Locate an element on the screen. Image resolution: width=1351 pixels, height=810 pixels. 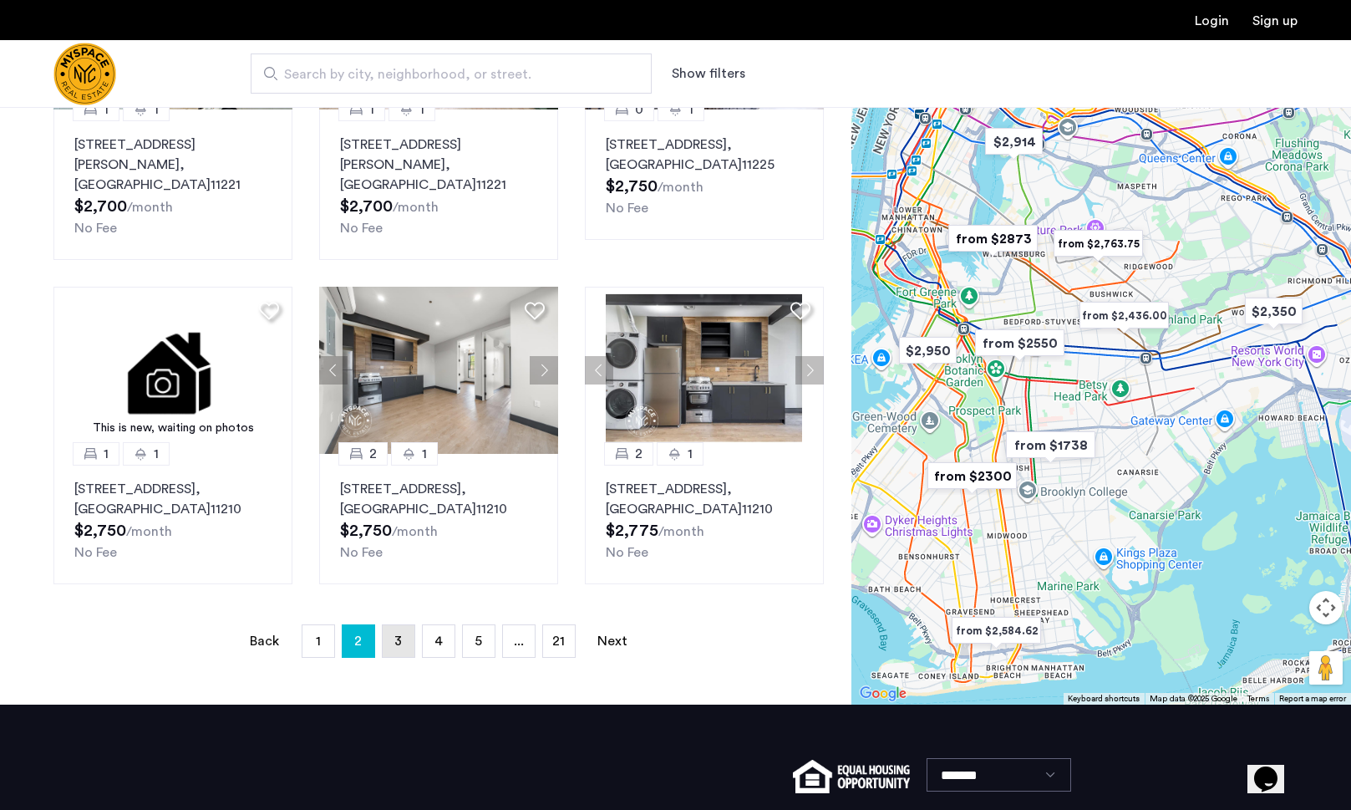
img: 1.gif is located at coordinates (173, 370).